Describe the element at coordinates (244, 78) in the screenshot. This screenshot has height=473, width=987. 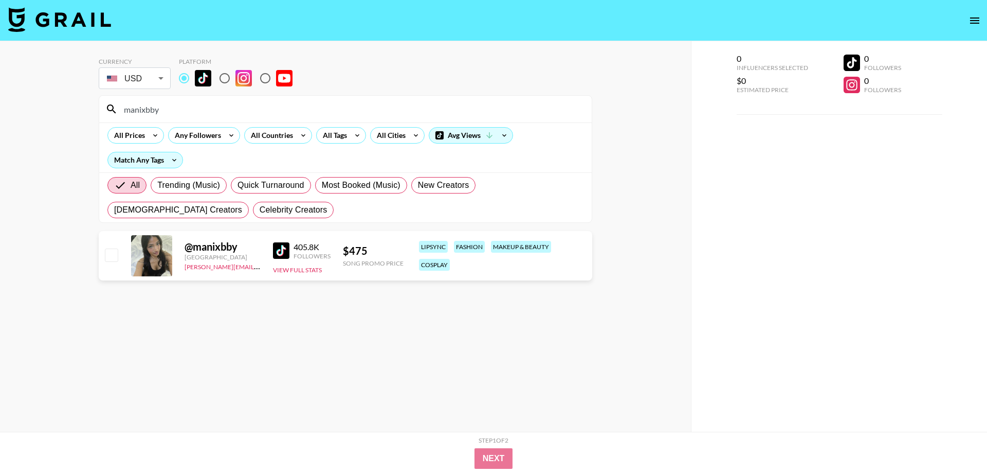
I see `img: Instagram` at that location.